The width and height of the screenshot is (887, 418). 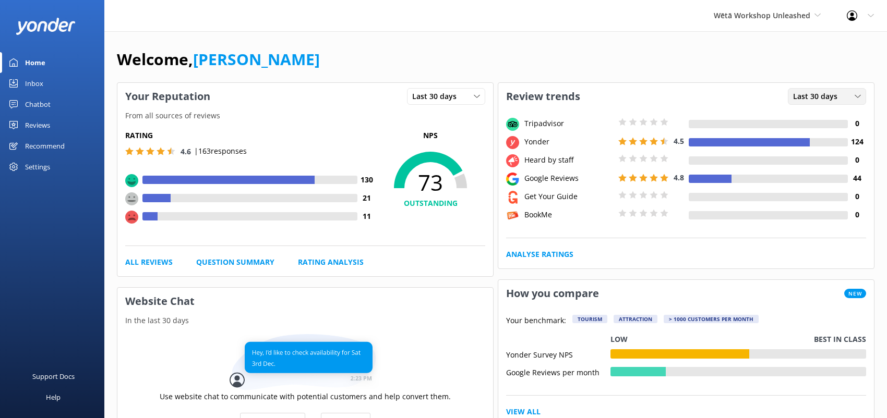 I want to click on h3: How you compare, so click(x=553, y=294).